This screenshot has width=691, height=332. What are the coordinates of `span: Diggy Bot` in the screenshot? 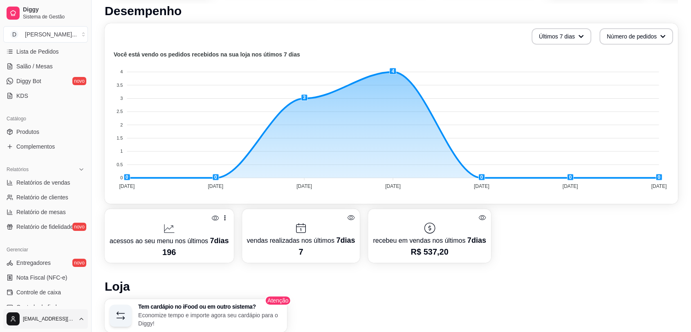 It's located at (29, 81).